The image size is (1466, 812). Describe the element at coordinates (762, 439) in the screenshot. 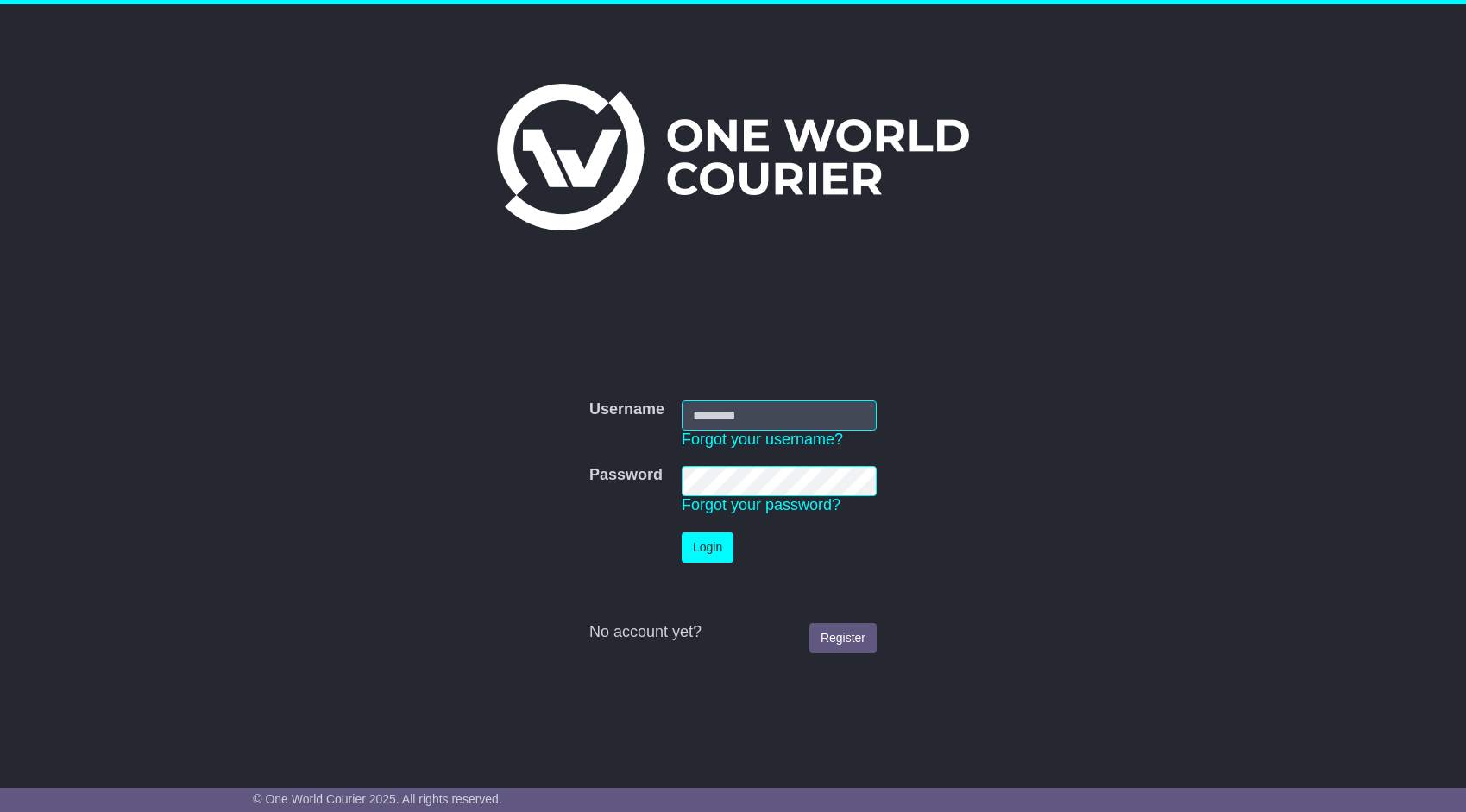

I see `a: Forgot your username?` at that location.